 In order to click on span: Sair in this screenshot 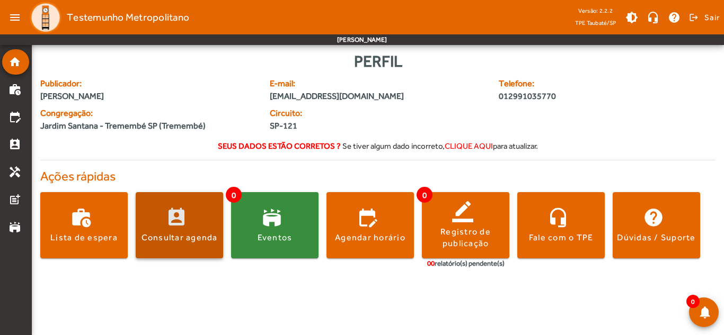, I will do `click(711, 17)`.